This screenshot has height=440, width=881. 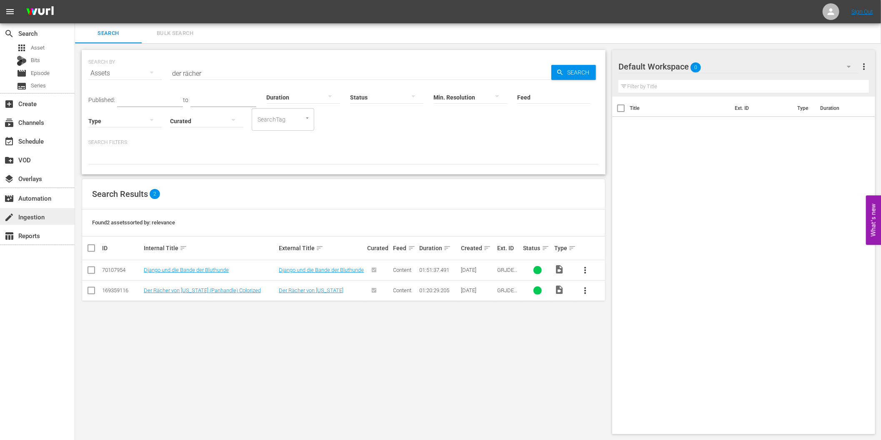 What do you see at coordinates (9, 217) in the screenshot?
I see `span: Ingestion` at bounding box center [9, 217].